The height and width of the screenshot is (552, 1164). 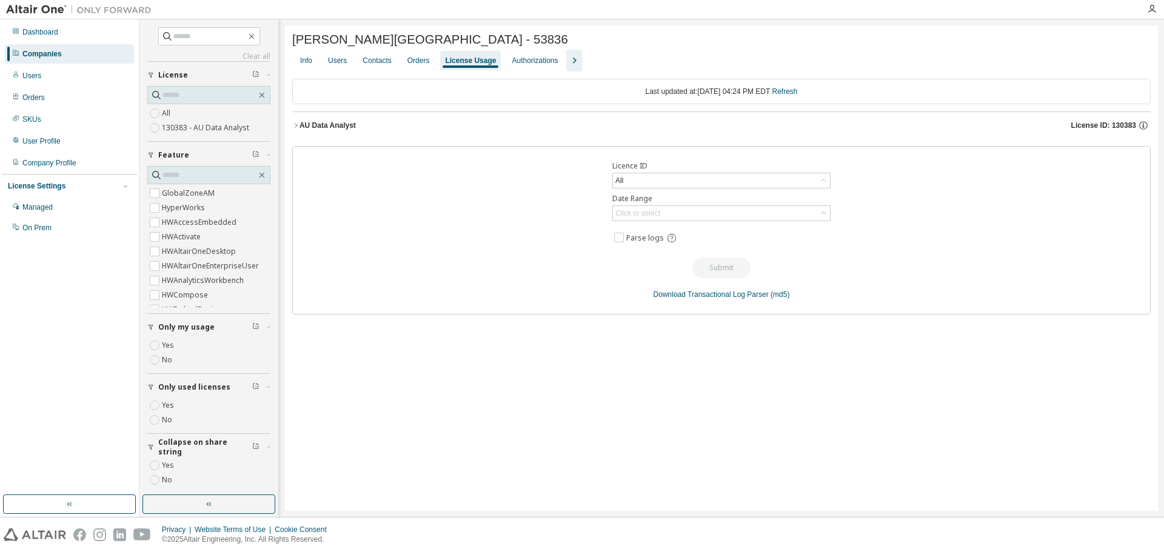 I want to click on img: Altair One, so click(x=82, y=10).